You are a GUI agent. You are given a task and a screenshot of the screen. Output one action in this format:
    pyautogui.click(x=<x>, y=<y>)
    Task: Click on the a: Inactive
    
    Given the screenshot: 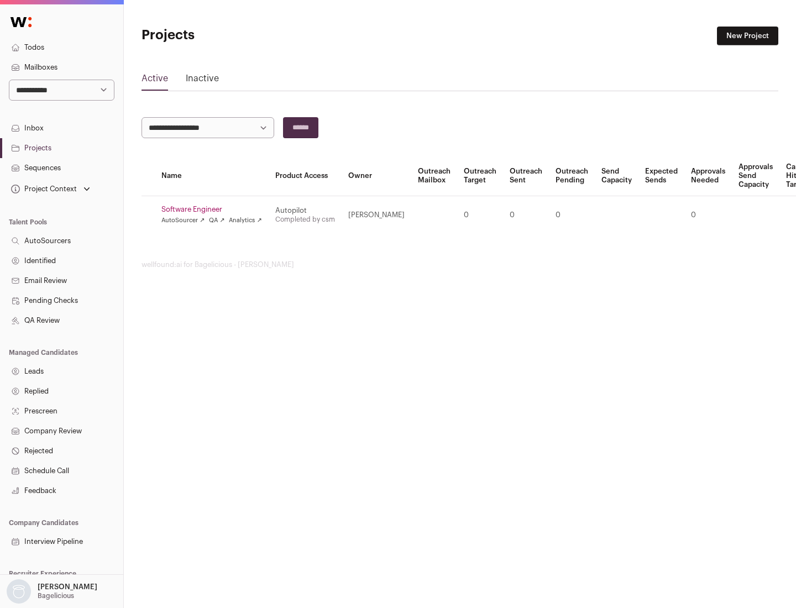 What is the action you would take?
    pyautogui.click(x=202, y=81)
    